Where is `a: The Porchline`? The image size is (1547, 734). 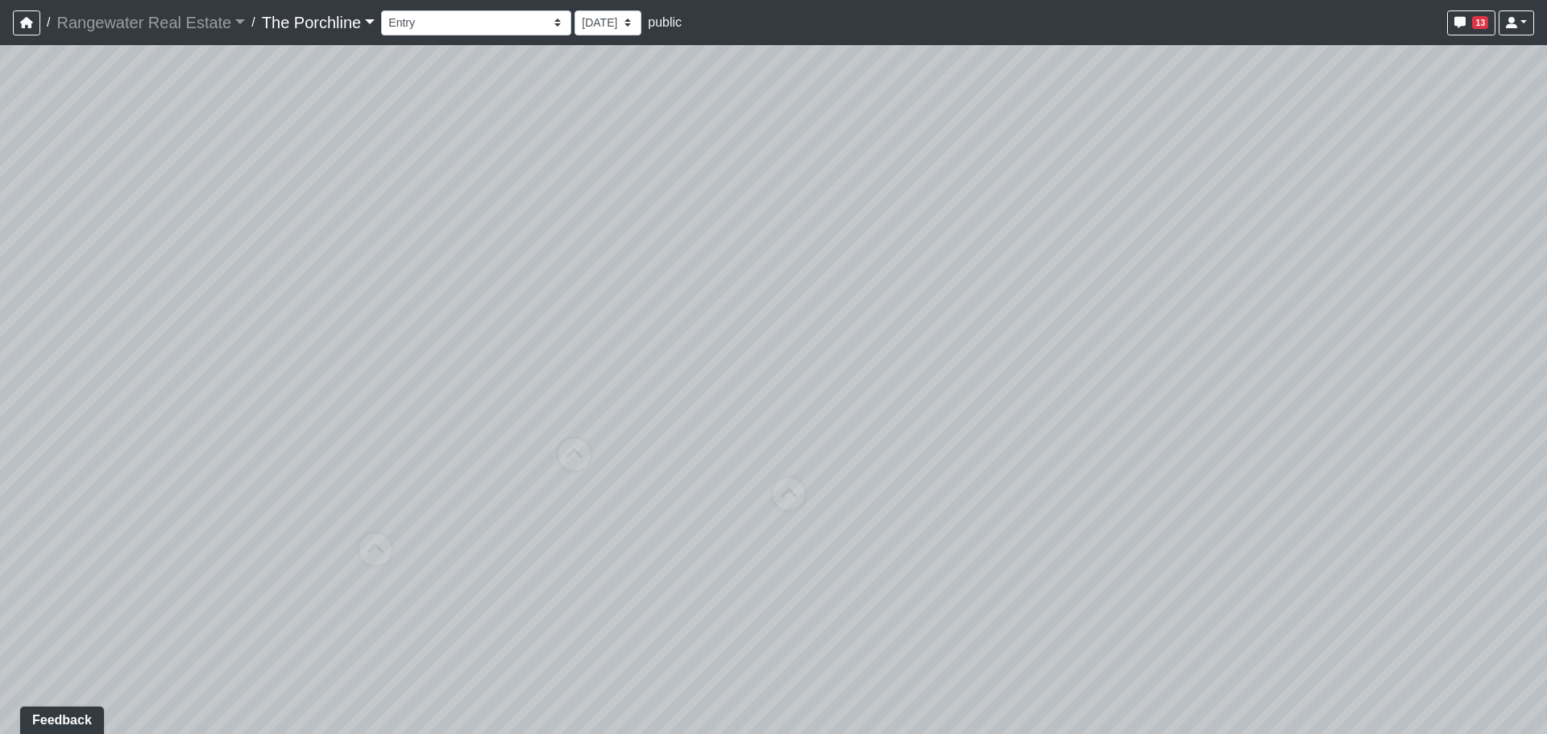
a: The Porchline is located at coordinates (318, 23).